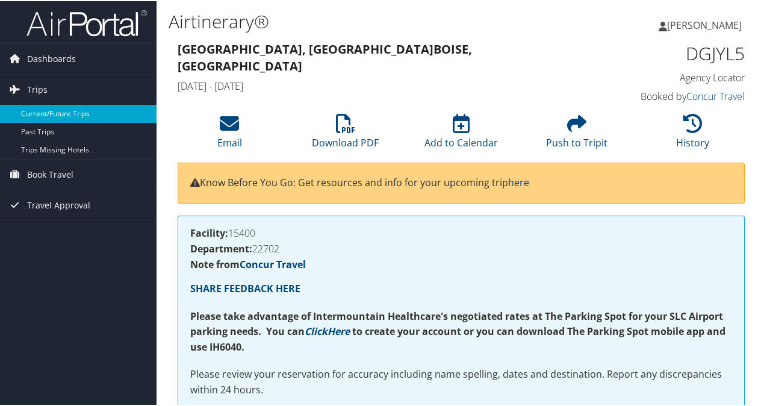 This screenshot has height=406, width=761. What do you see at coordinates (245, 287) in the screenshot?
I see `a: SHARE FEEDBACK HERE` at bounding box center [245, 287].